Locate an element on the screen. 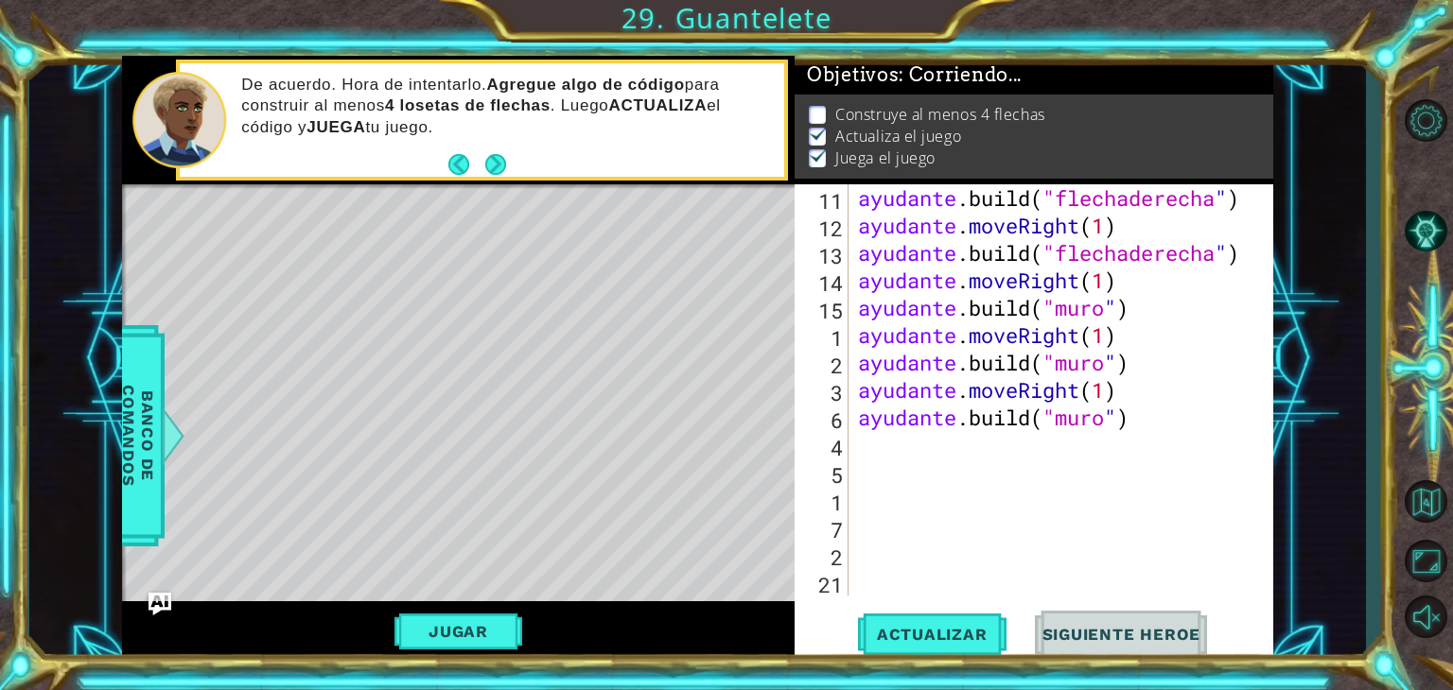 The height and width of the screenshot is (690, 1453). button: Activar sonido. is located at coordinates (1425, 617).